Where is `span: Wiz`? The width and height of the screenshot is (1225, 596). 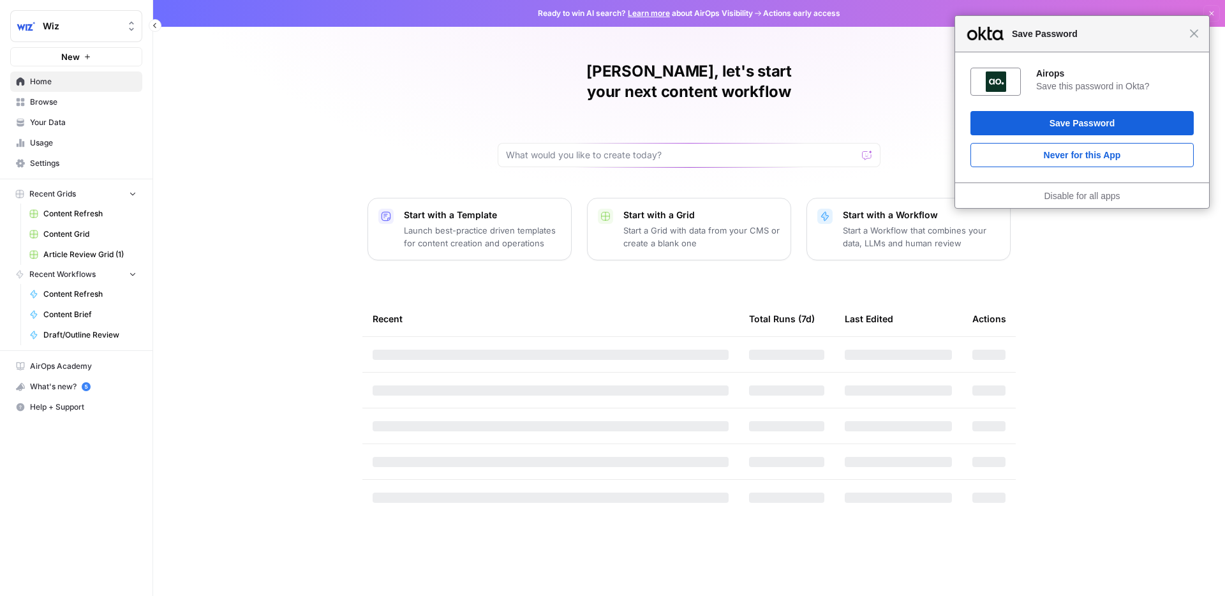
span: Wiz is located at coordinates (81, 26).